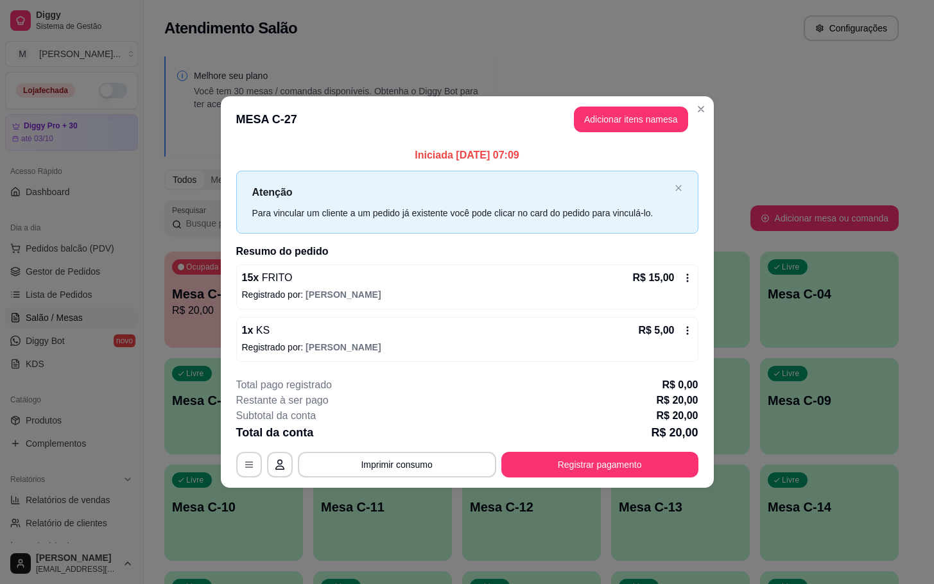 Image resolution: width=934 pixels, height=584 pixels. I want to click on p: R$ 15,00, so click(653, 278).